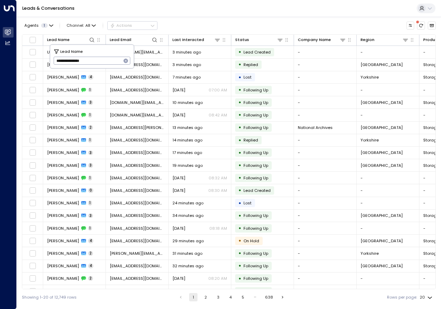 This screenshot has width=441, height=309. What do you see at coordinates (90, 279) in the screenshot?
I see `span: 2` at bounding box center [90, 279].